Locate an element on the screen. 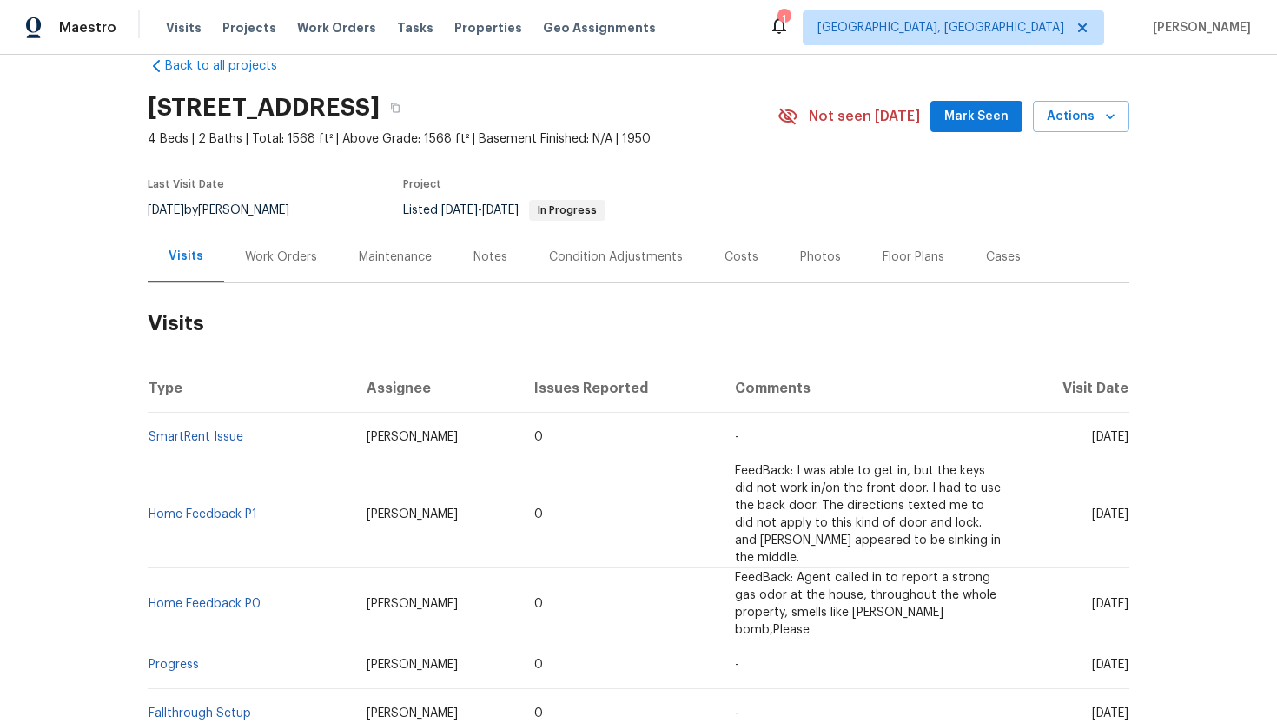  button: Mark Seen is located at coordinates (976, 116).